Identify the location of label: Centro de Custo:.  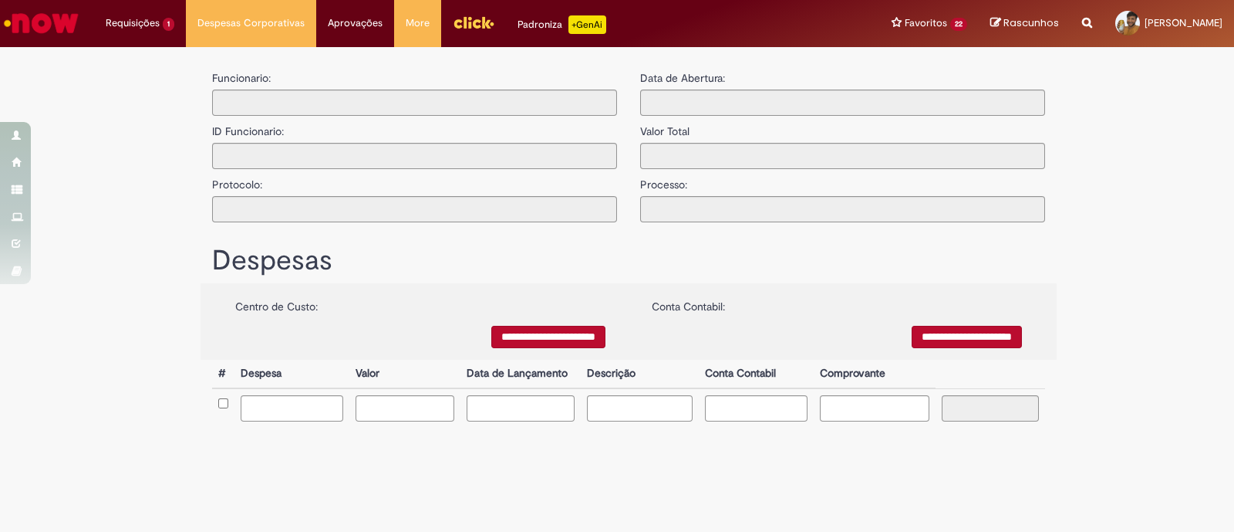
(276, 302).